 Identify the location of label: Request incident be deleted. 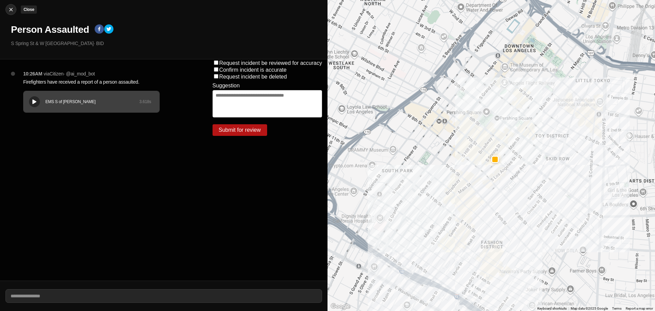
(253, 76).